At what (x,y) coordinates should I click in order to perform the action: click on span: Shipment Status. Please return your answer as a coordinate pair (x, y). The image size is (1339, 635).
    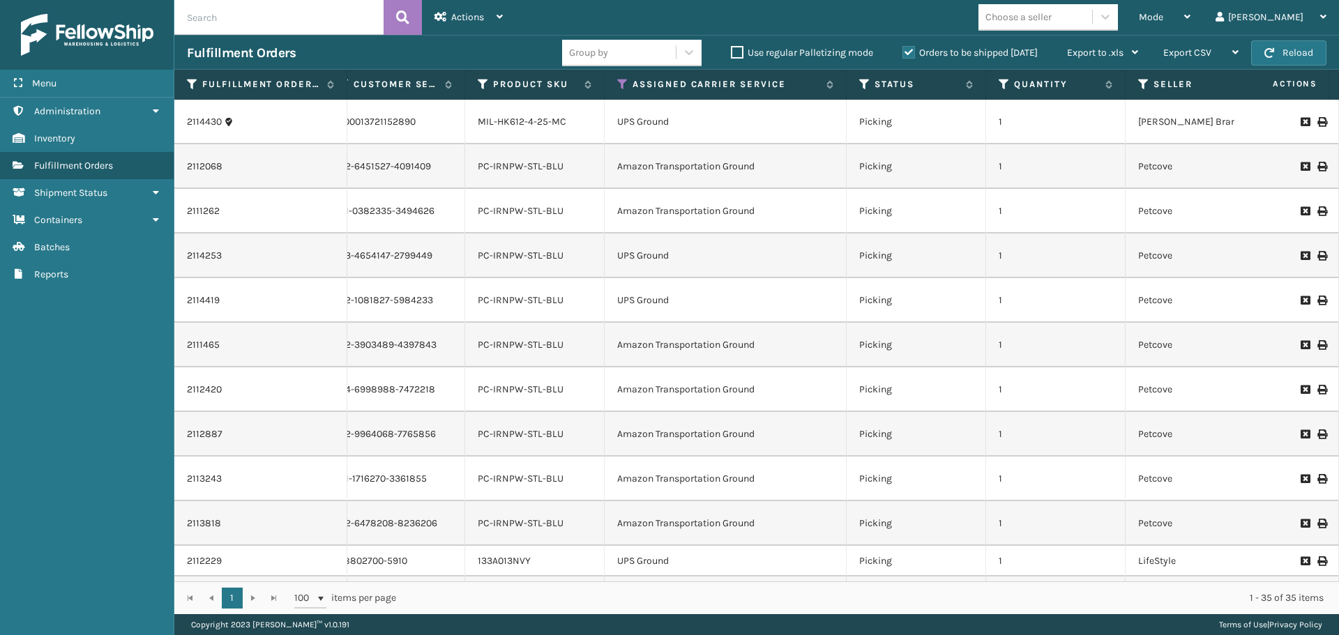
    Looking at the image, I should click on (70, 192).